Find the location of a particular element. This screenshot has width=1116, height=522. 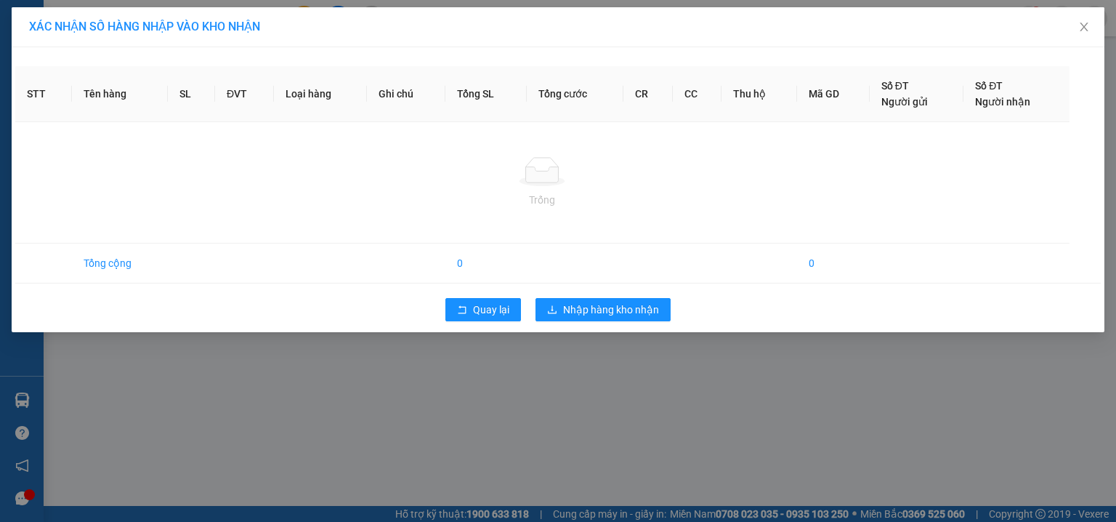

span: download is located at coordinates (552, 310).